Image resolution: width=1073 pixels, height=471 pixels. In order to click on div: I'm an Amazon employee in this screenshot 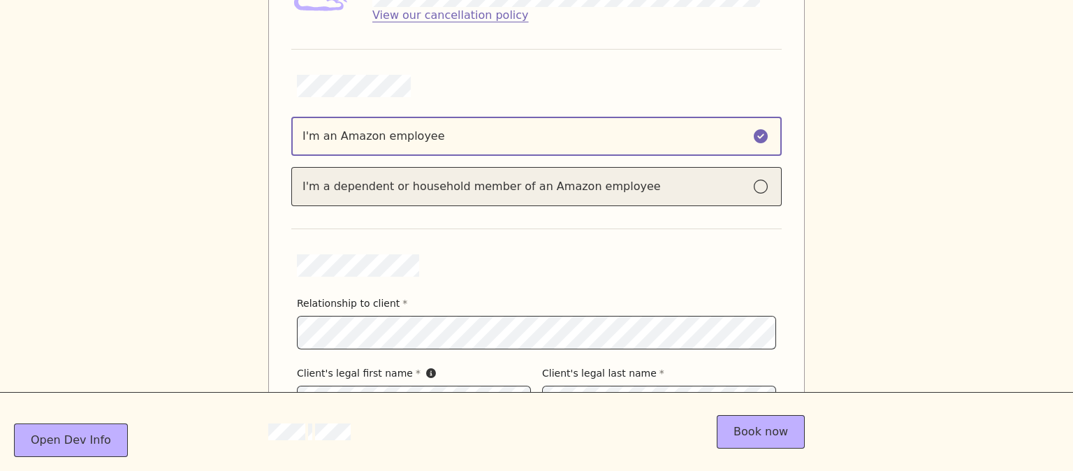, I will do `click(374, 136)`.